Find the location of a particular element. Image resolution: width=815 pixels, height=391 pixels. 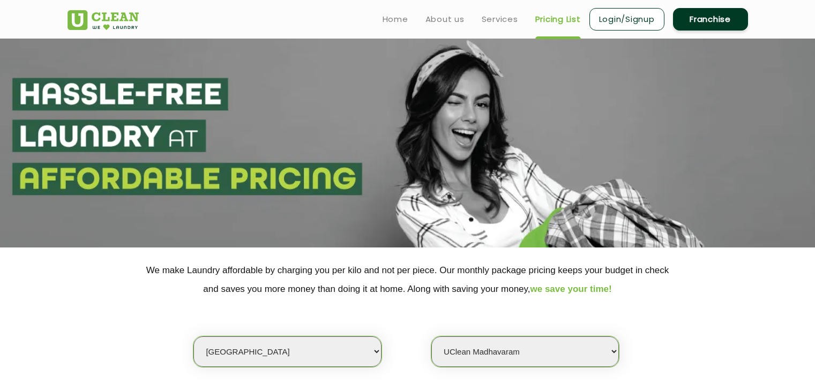

a: Franchise is located at coordinates (710, 19).